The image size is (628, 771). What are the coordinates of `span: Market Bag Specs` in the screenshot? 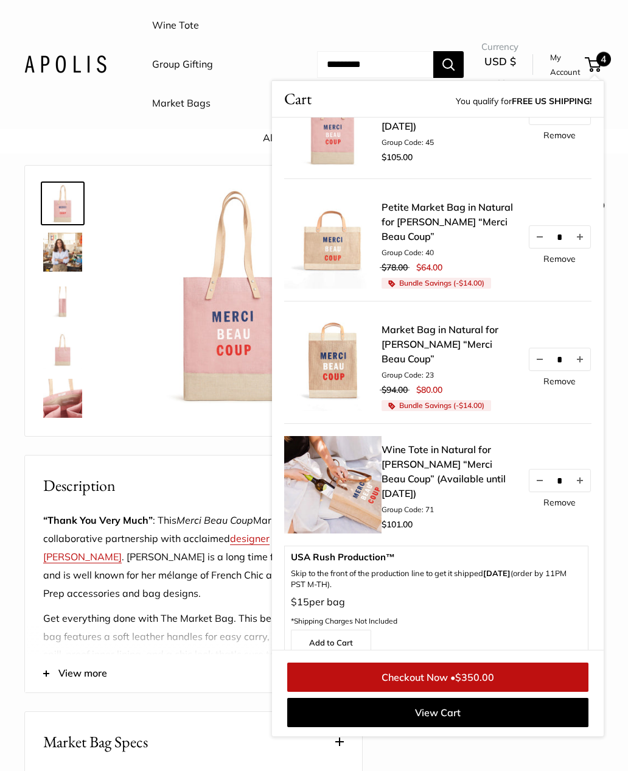 It's located at (96, 742).